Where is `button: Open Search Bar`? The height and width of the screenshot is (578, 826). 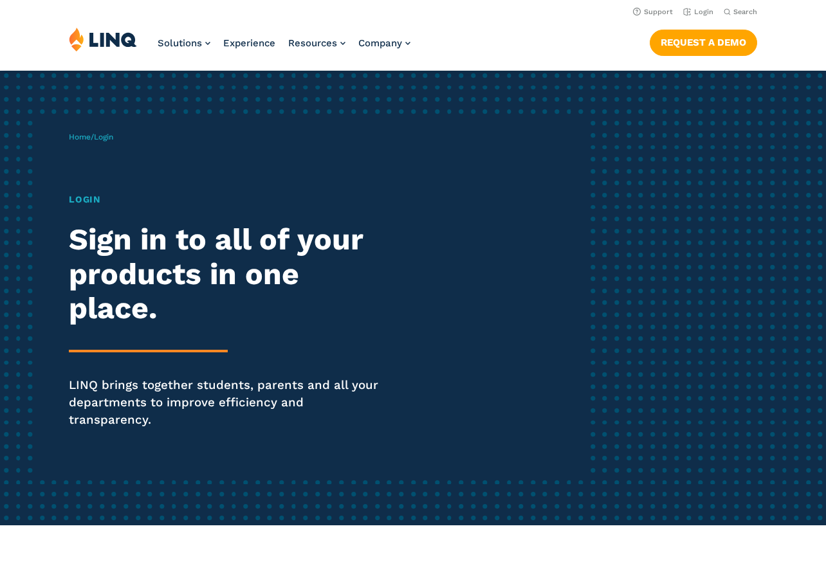 button: Open Search Bar is located at coordinates (741, 12).